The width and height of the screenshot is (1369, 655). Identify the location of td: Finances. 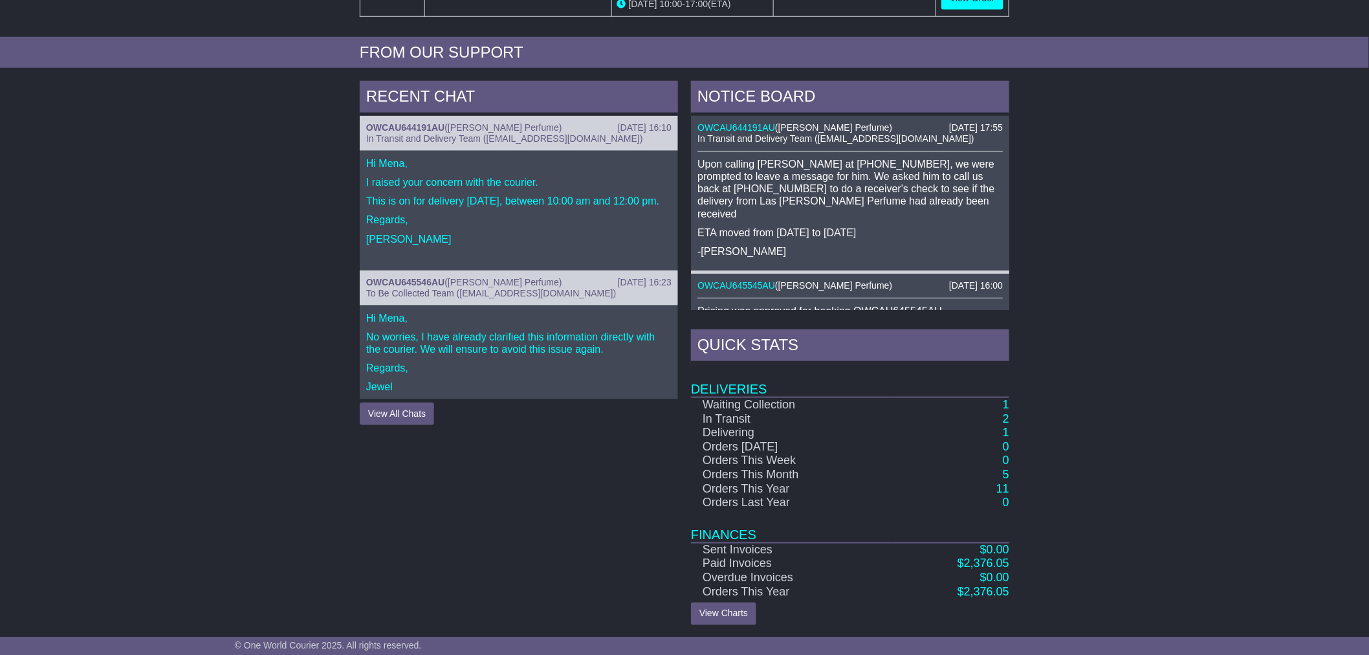
(850, 526).